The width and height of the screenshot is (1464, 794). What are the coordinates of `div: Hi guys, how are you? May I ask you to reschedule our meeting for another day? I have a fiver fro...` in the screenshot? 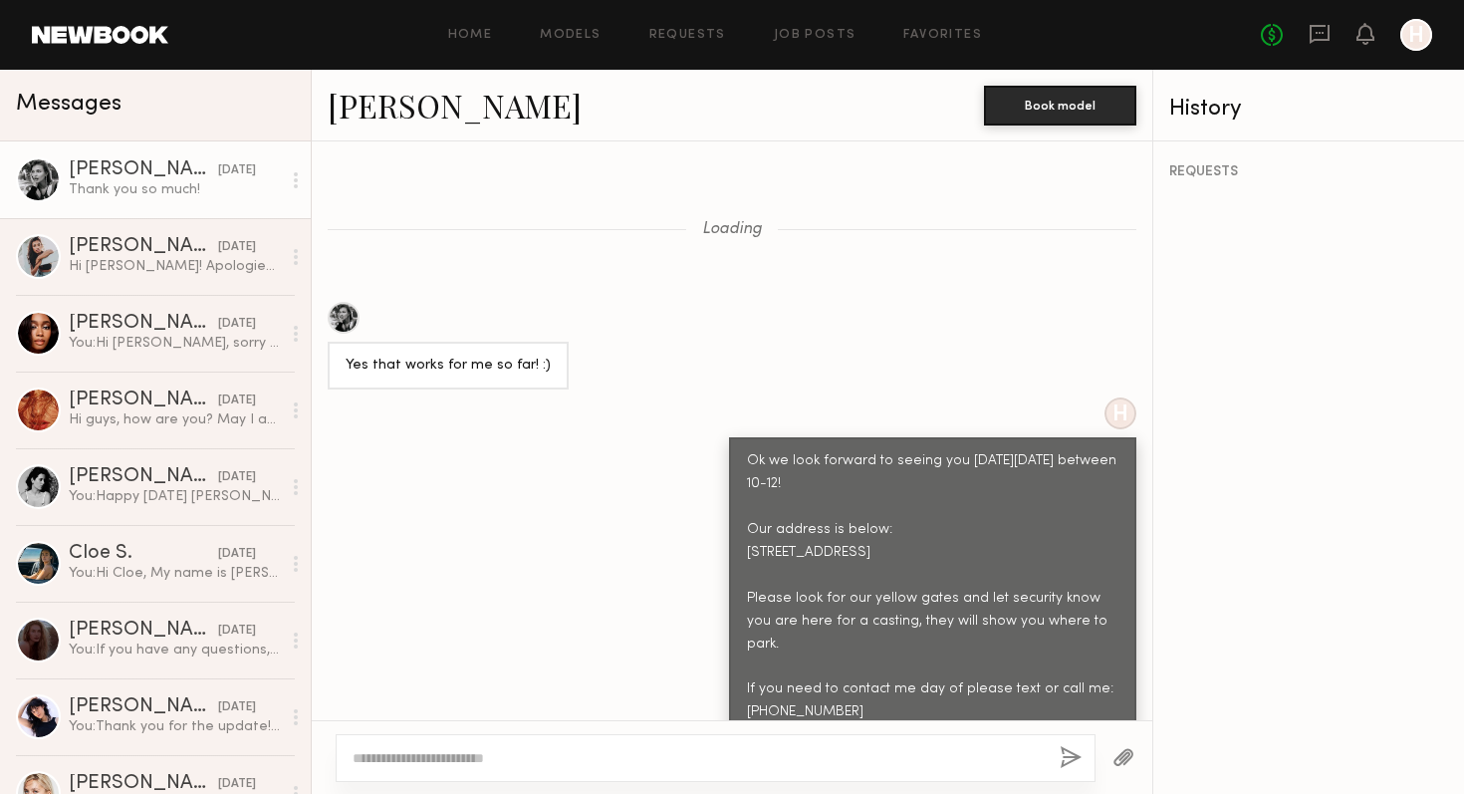 It's located at (174, 419).